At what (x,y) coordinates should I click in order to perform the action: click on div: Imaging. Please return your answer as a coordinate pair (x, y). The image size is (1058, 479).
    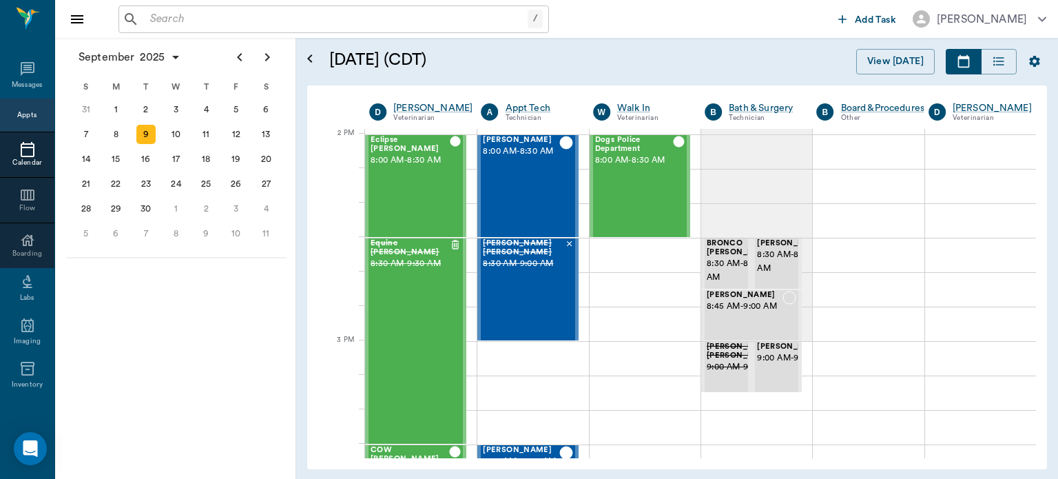
    Looking at the image, I should click on (27, 341).